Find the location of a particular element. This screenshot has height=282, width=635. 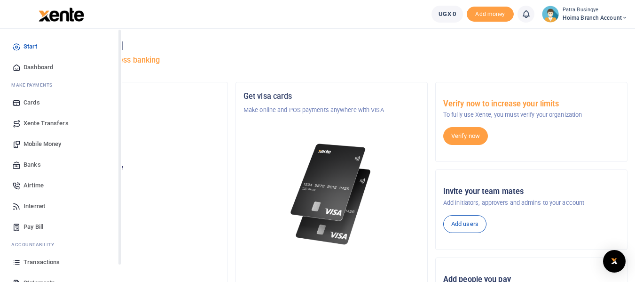

a: logo-small logo-large logo-large is located at coordinates (61, 14).